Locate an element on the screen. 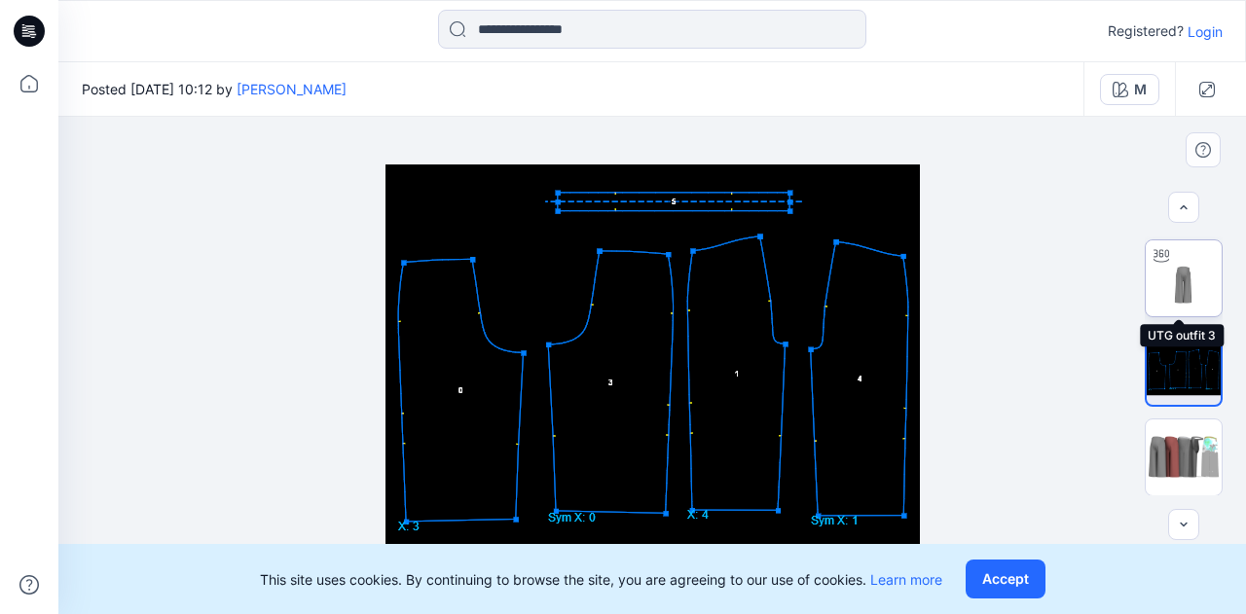 The height and width of the screenshot is (614, 1246). div: M is located at coordinates (1140, 90).